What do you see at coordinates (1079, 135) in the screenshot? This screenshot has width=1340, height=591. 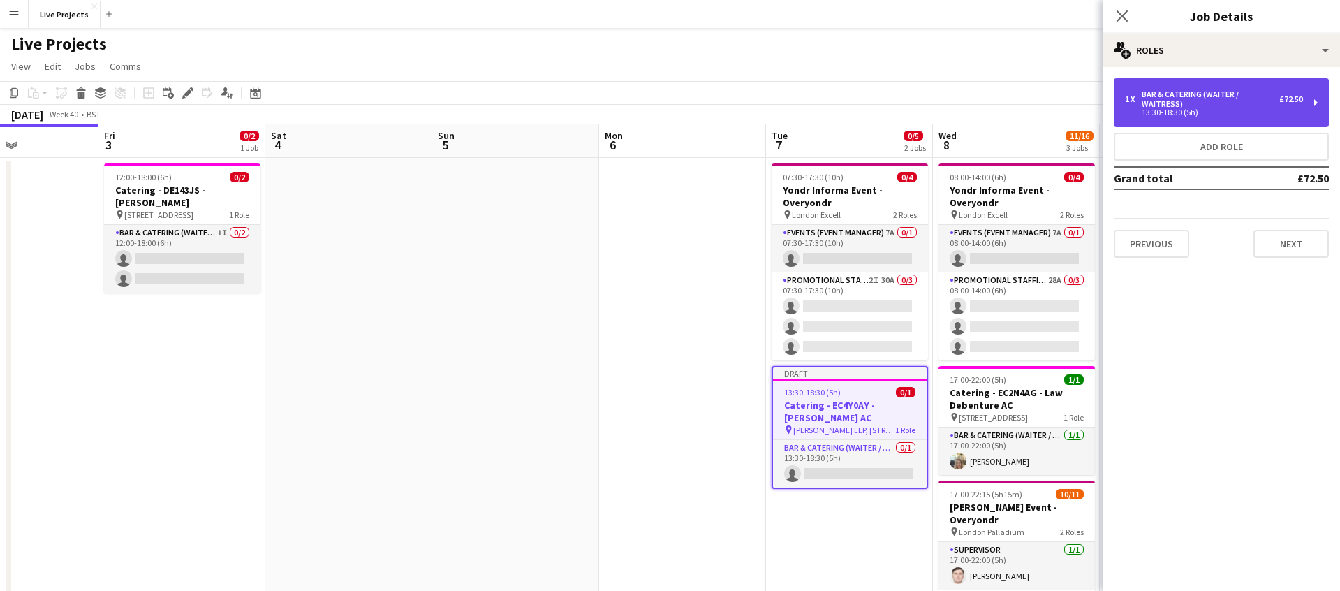 I see `span: 11/16` at bounding box center [1079, 135].